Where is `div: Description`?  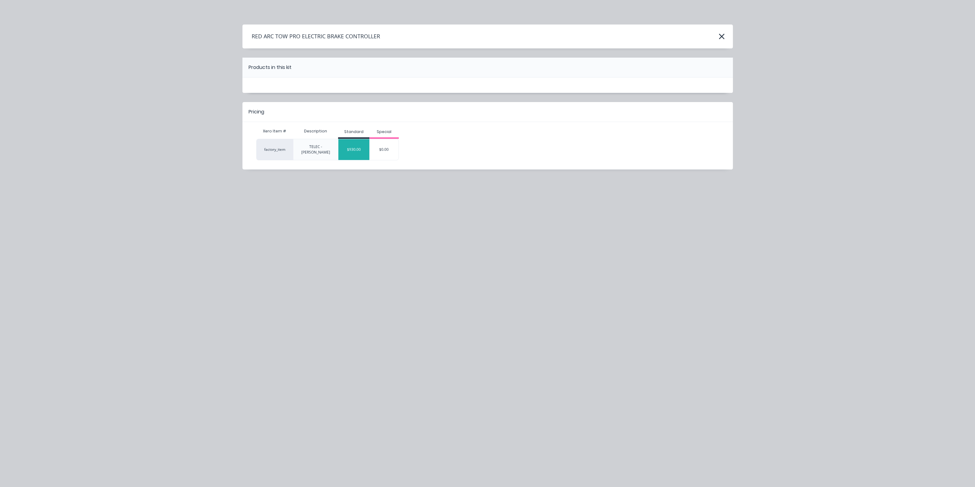
div: Description is located at coordinates (315, 131).